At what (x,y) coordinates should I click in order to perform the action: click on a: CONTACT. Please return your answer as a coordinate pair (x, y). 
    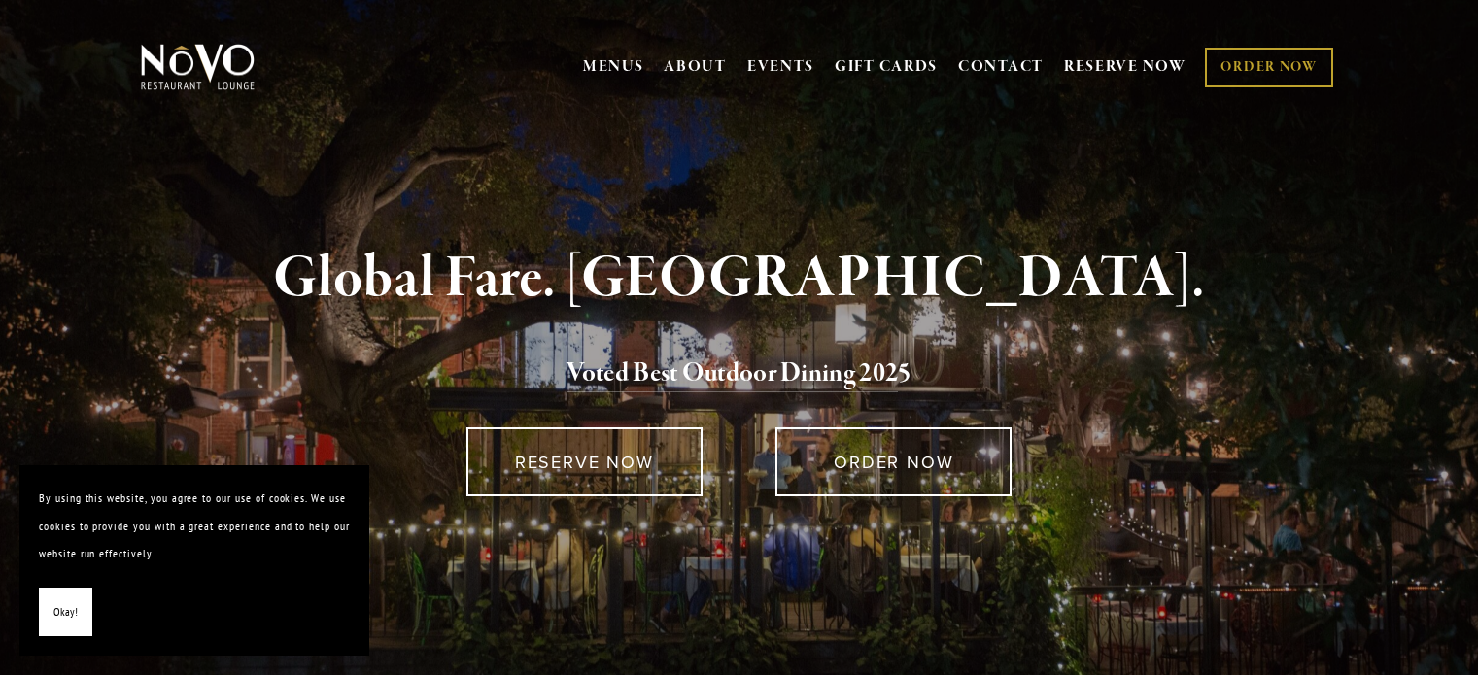
    Looking at the image, I should click on (1001, 67).